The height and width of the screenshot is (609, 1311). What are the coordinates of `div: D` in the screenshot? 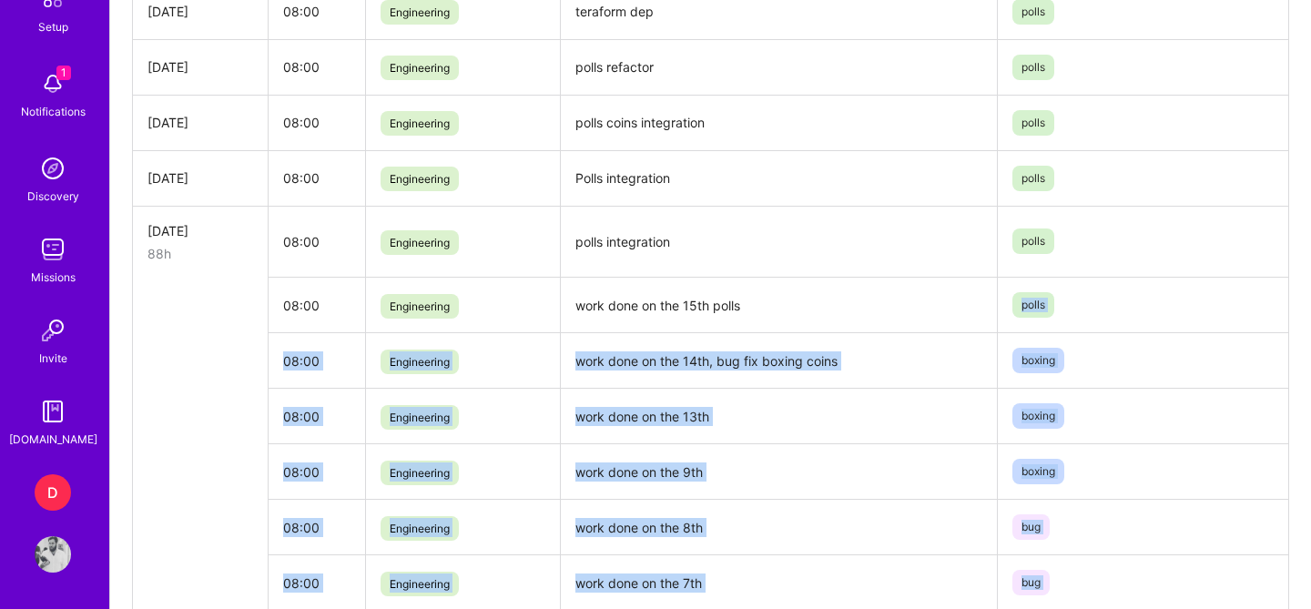 It's located at (53, 492).